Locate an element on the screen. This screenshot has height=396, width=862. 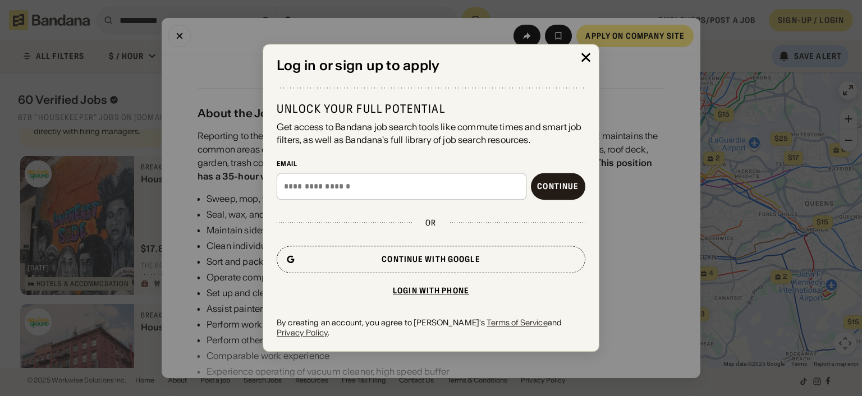
div: Login with phone is located at coordinates (431, 291).